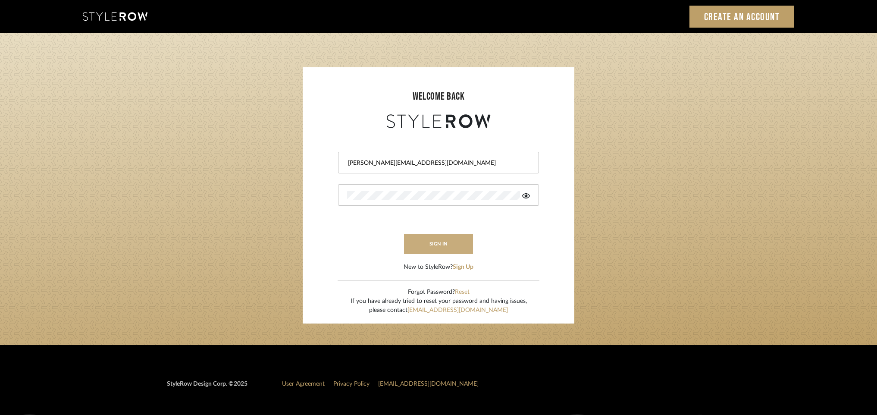 This screenshot has width=877, height=415. What do you see at coordinates (207, 387) in the screenshot?
I see `div: StyleRow Design Corp. ©2025` at bounding box center [207, 387].